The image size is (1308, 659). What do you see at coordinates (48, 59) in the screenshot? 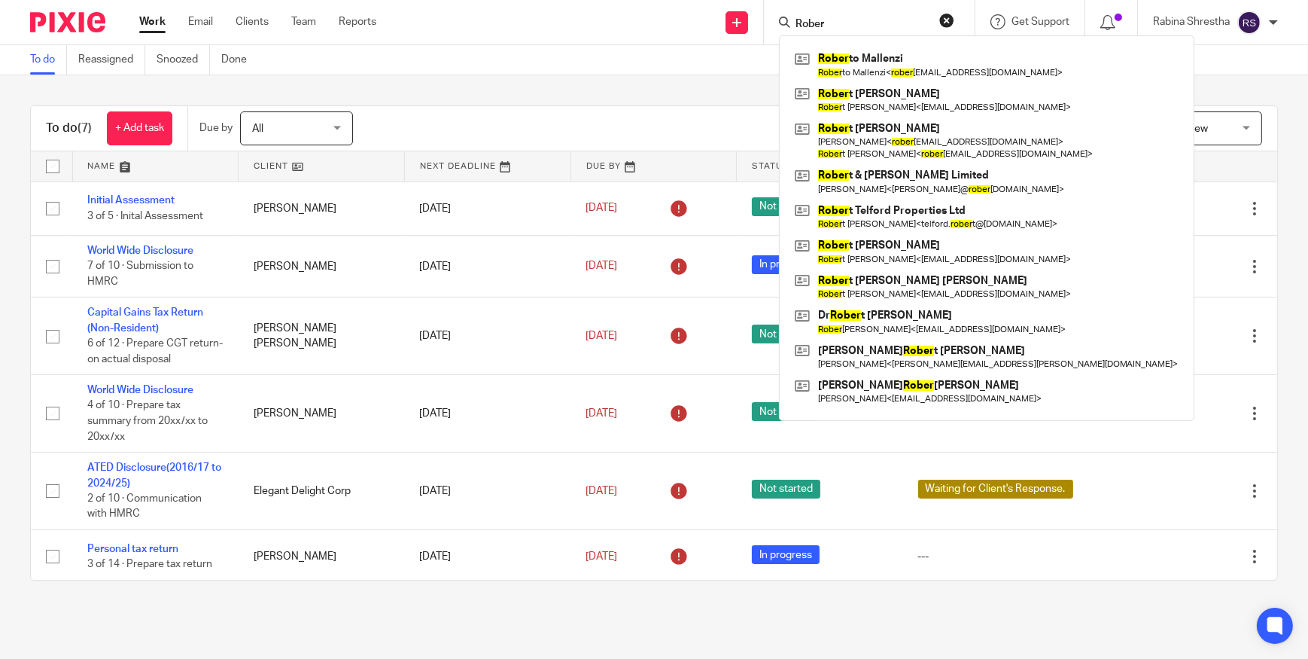
I see `a: To do` at bounding box center [48, 59].